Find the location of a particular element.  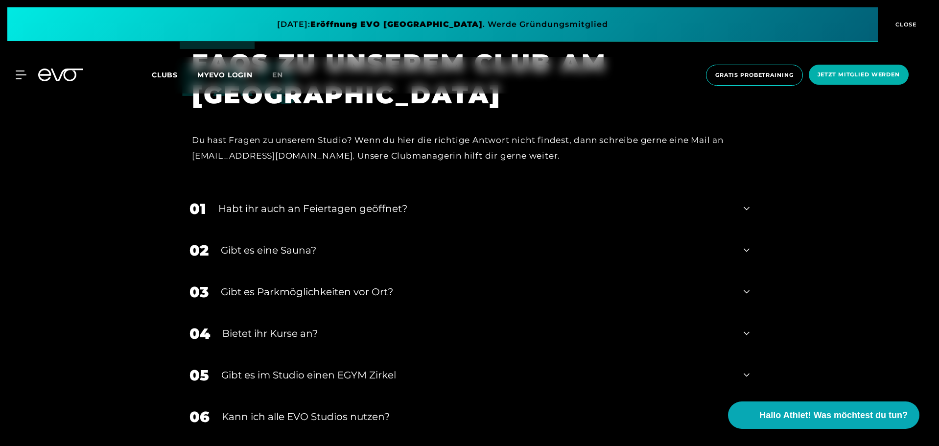

span: en is located at coordinates (278, 75).